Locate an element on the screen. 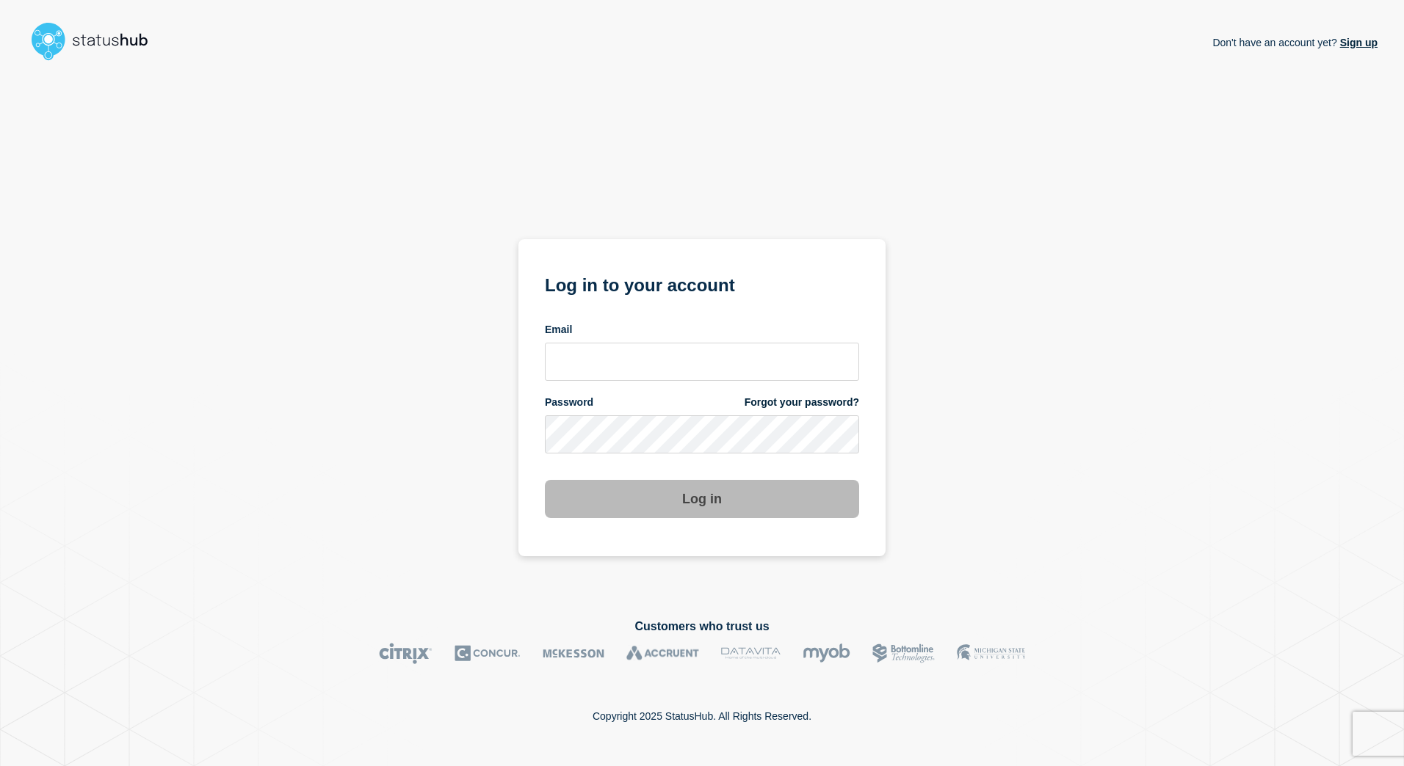 The height and width of the screenshot is (766, 1404). input: password input is located at coordinates (702, 435).